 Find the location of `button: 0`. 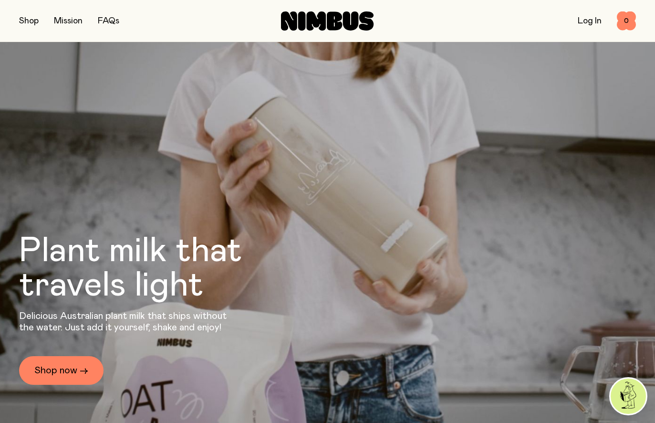

button: 0 is located at coordinates (627, 21).